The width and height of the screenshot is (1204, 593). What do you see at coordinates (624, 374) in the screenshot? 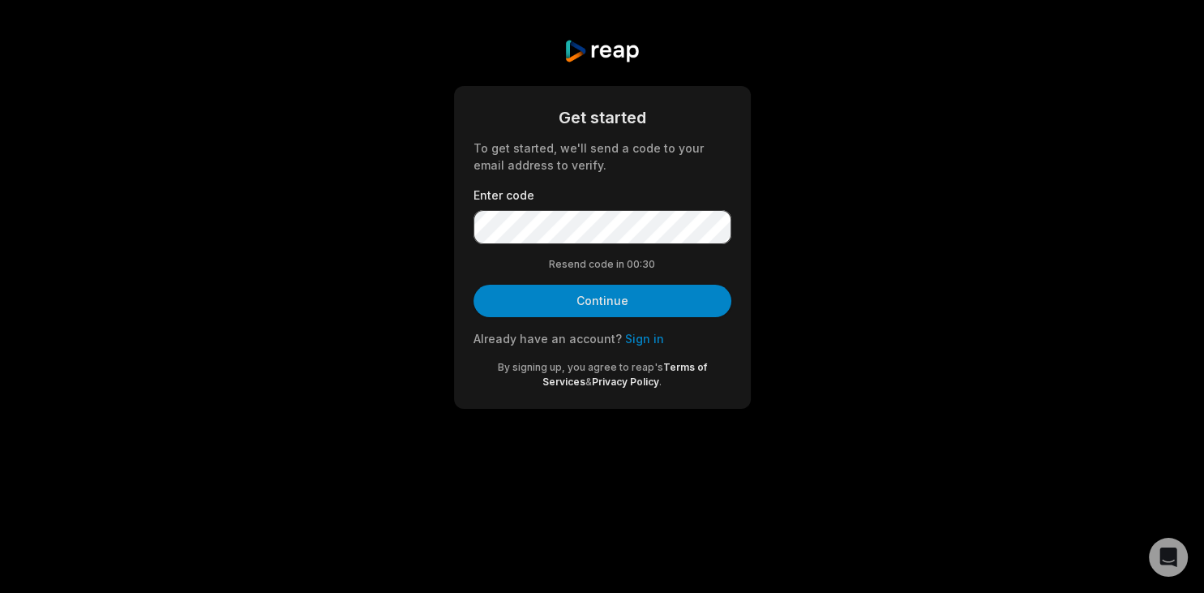
I see `a: Terms of Services` at bounding box center [624, 374].